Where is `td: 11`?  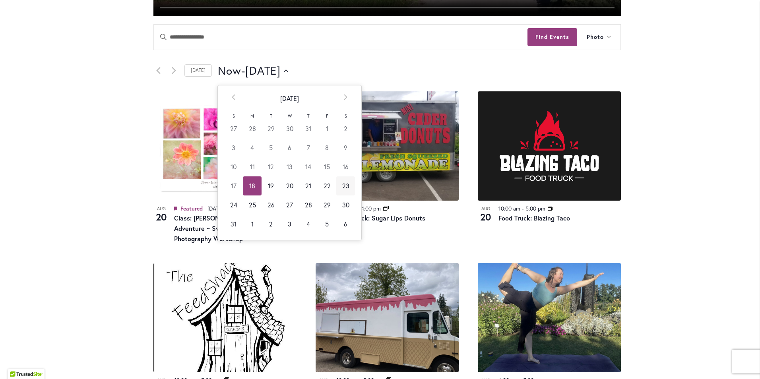
td: 11 is located at coordinates (252, 167).